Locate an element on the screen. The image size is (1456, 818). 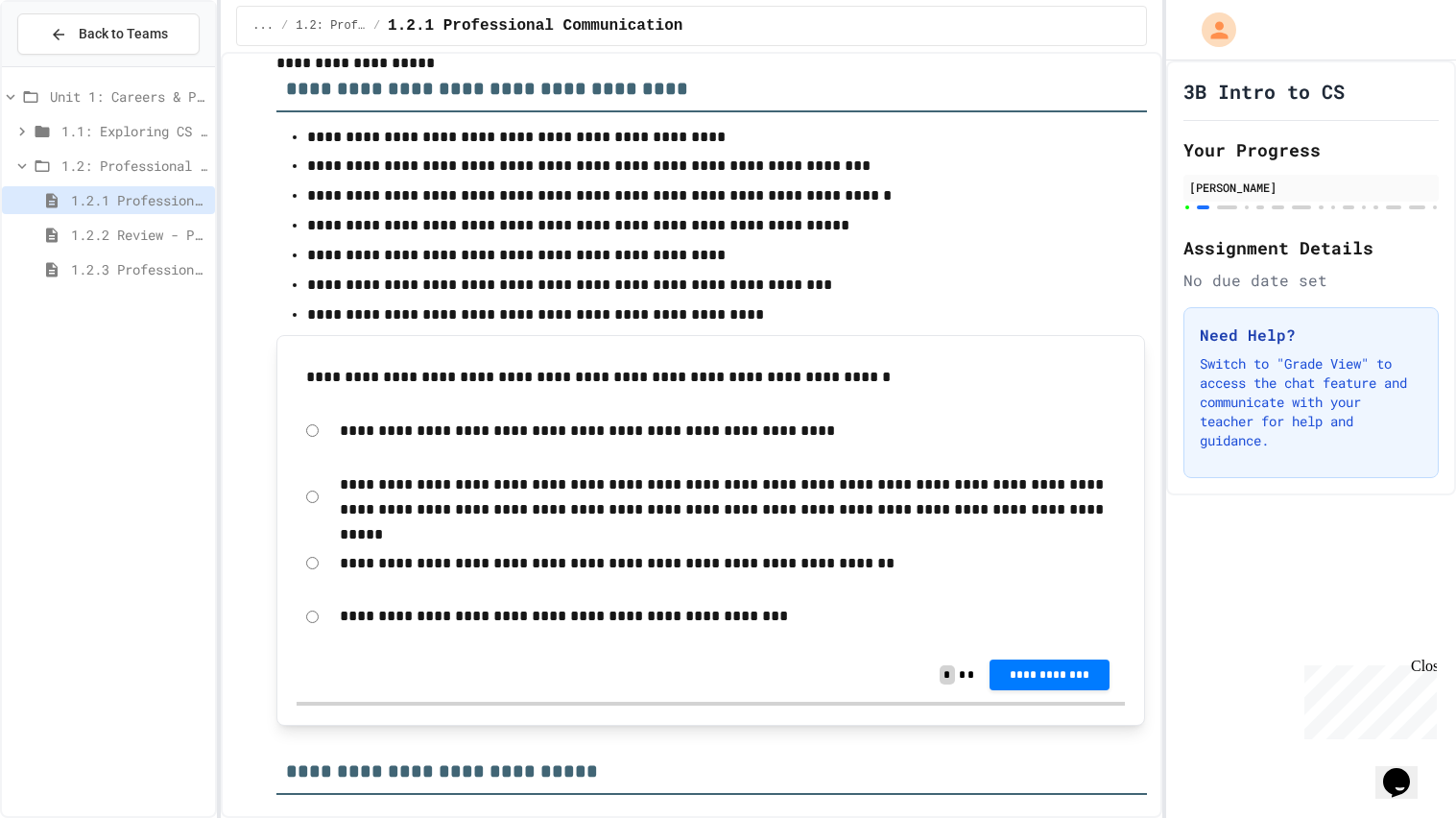
span: Back to Teams is located at coordinates (123, 33).